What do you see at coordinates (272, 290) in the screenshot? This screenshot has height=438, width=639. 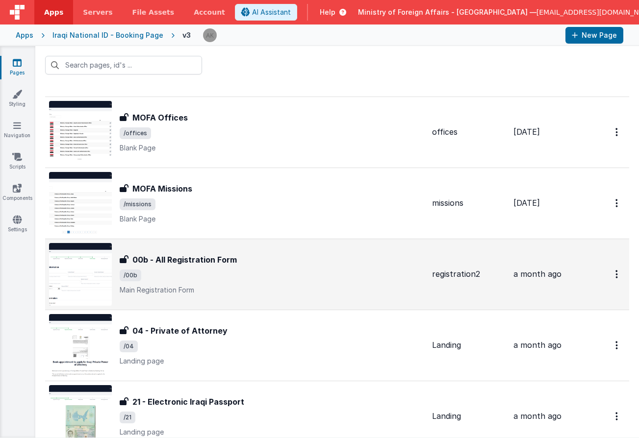 I see `p: Main Registration Form` at bounding box center [272, 290].